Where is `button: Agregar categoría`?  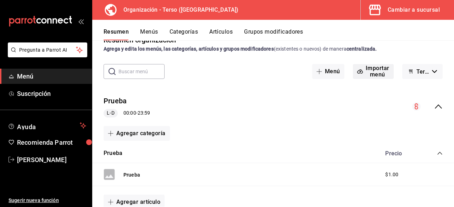 button: Agregar categoría is located at coordinates (136, 134).